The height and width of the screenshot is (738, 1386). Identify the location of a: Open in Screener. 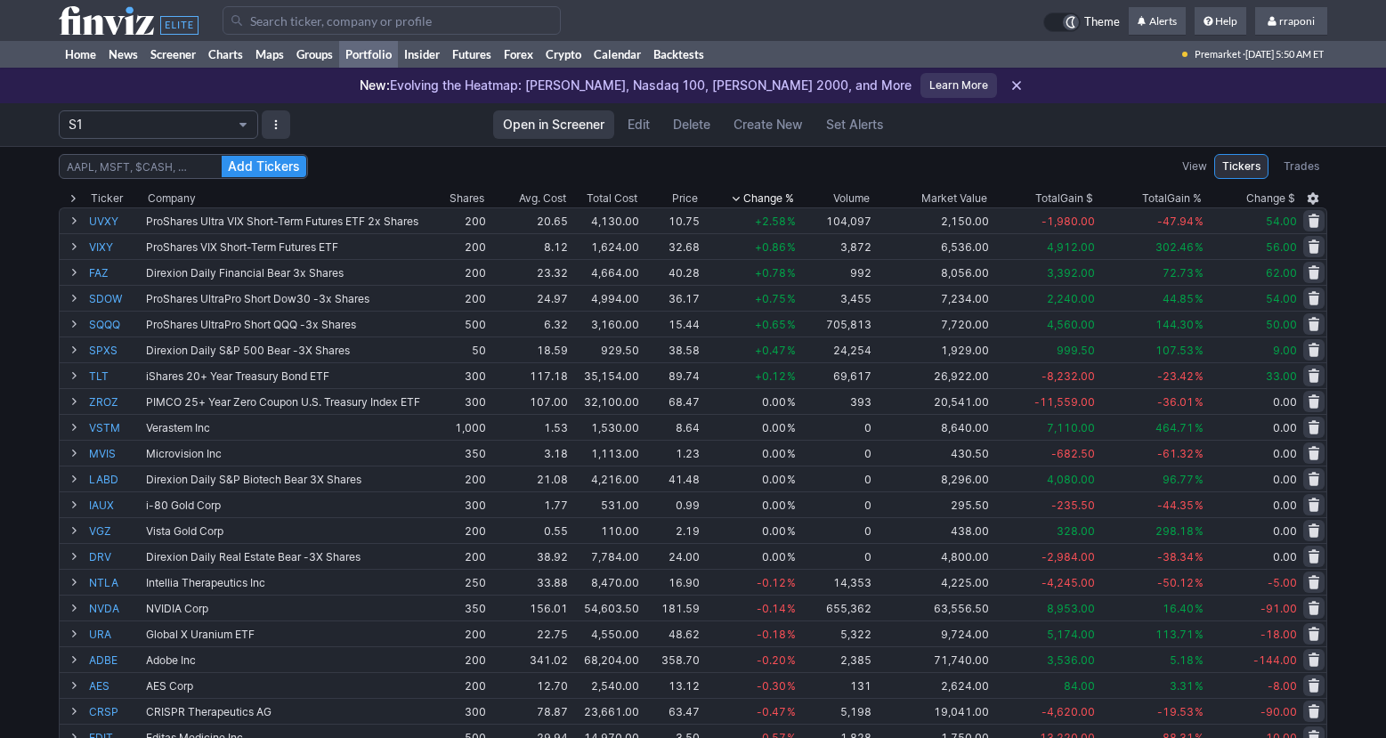
(554, 125).